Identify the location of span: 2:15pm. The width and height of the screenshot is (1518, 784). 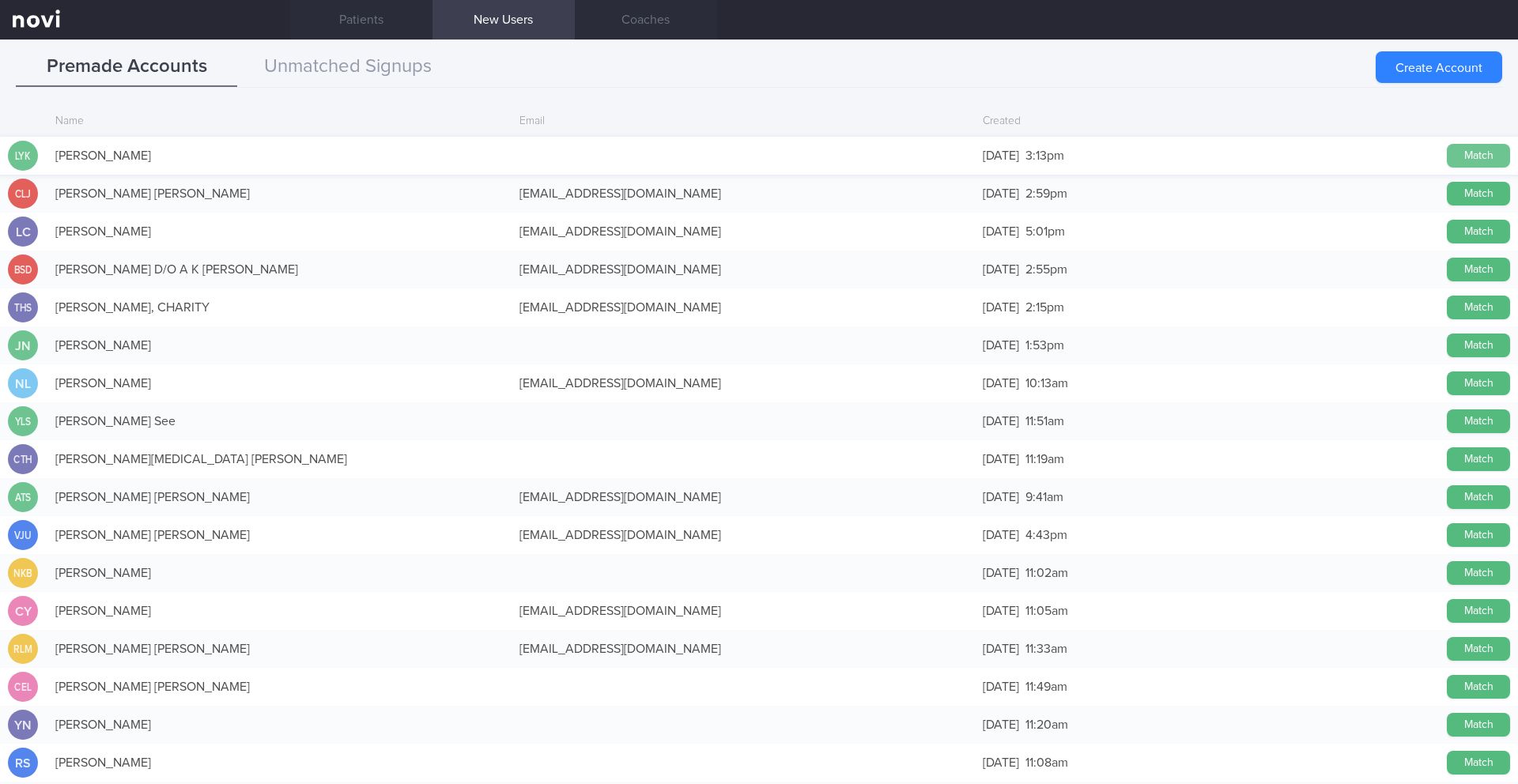
(1045, 307).